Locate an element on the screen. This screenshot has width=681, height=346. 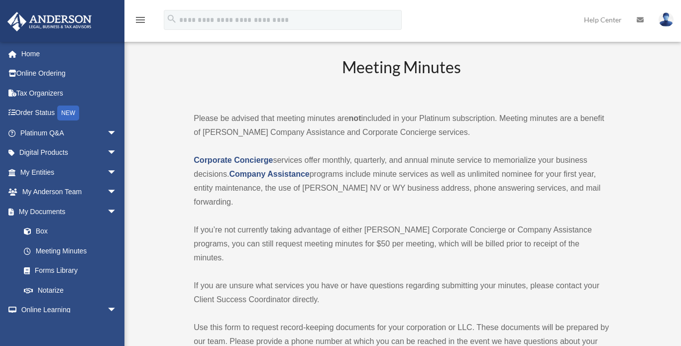
p: If you are unsure what services you have or have questions regarding submitting your minutes, ple... is located at coordinates (401, 293).